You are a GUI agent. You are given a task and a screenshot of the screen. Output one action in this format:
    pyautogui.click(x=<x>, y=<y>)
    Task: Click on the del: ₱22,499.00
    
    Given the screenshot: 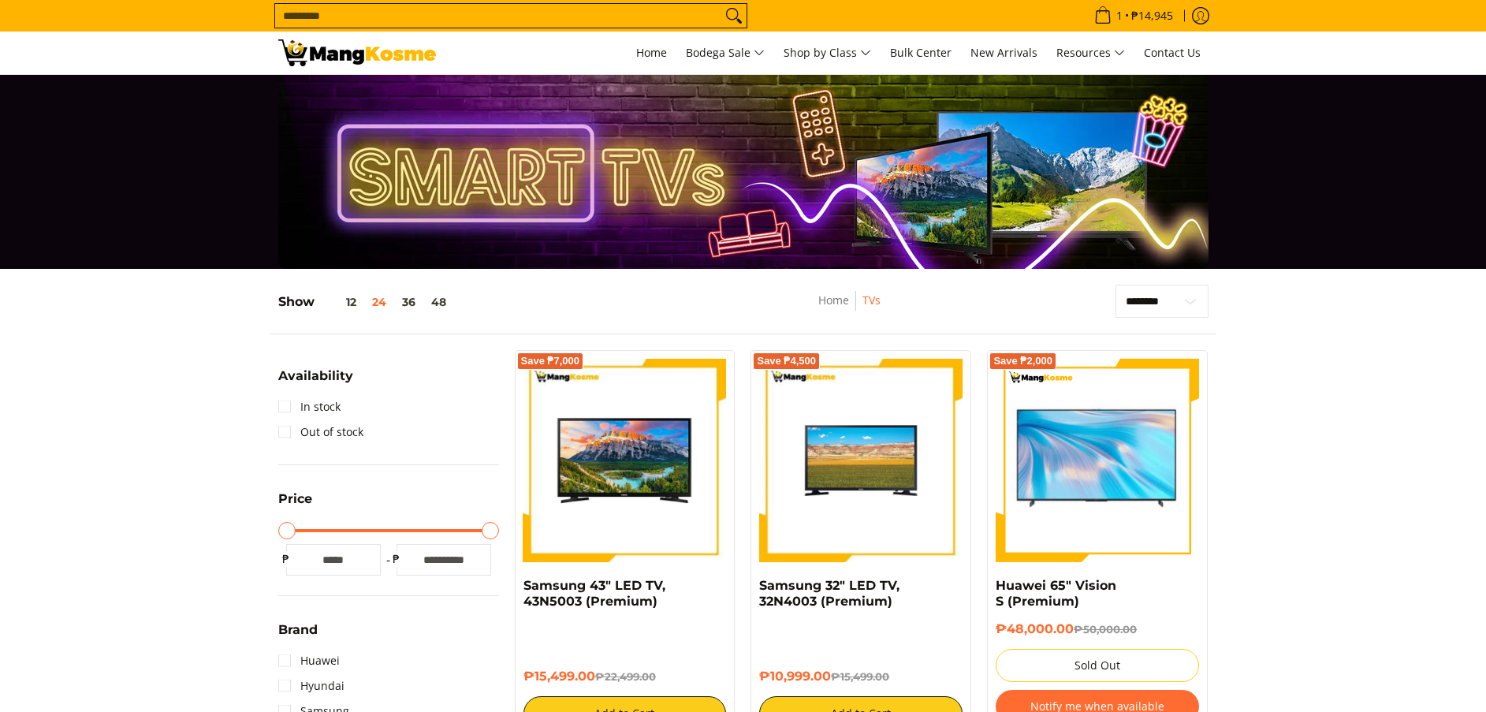 What is the action you would take?
    pyautogui.click(x=625, y=677)
    